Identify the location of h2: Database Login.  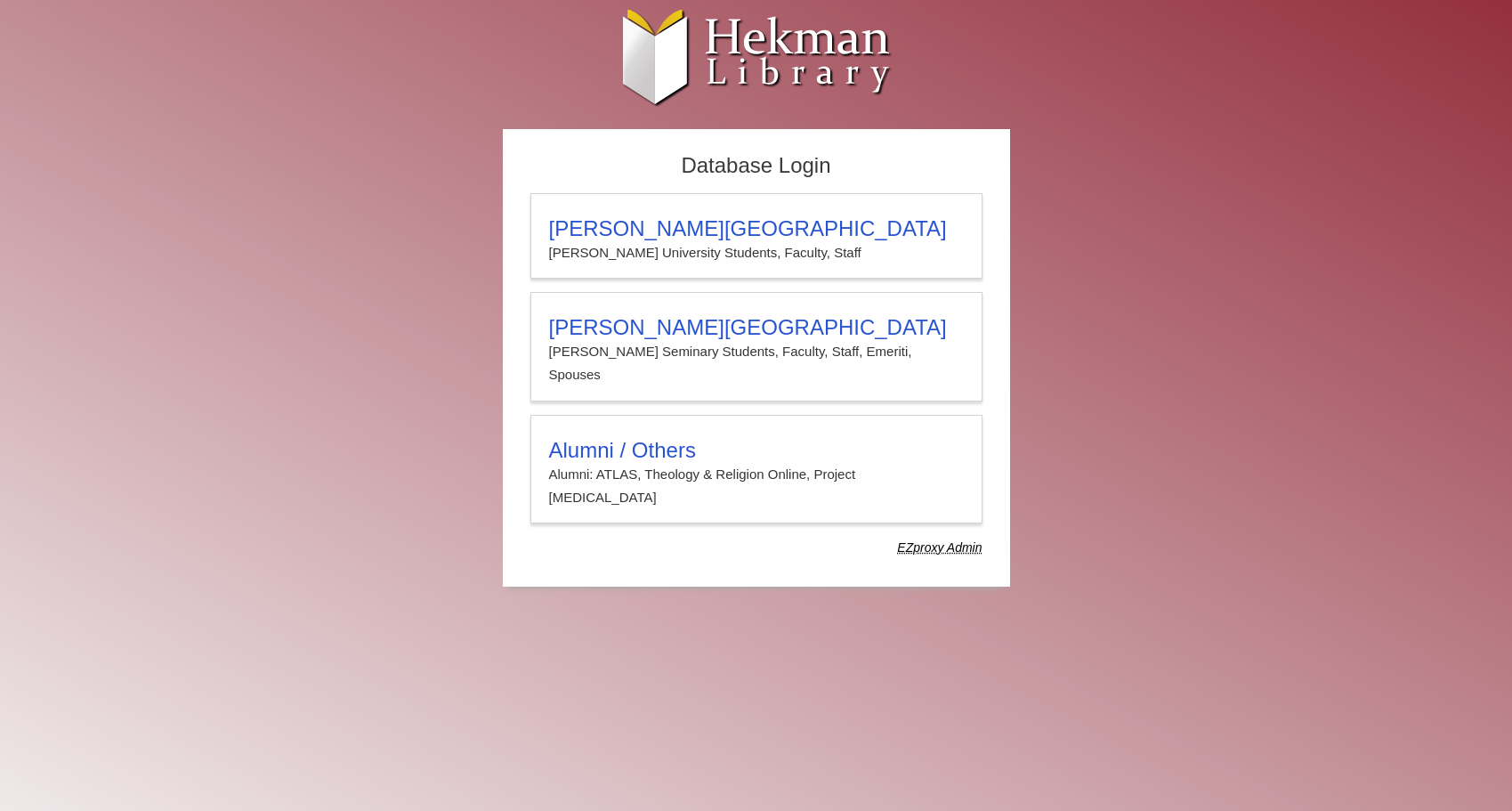
(756, 165).